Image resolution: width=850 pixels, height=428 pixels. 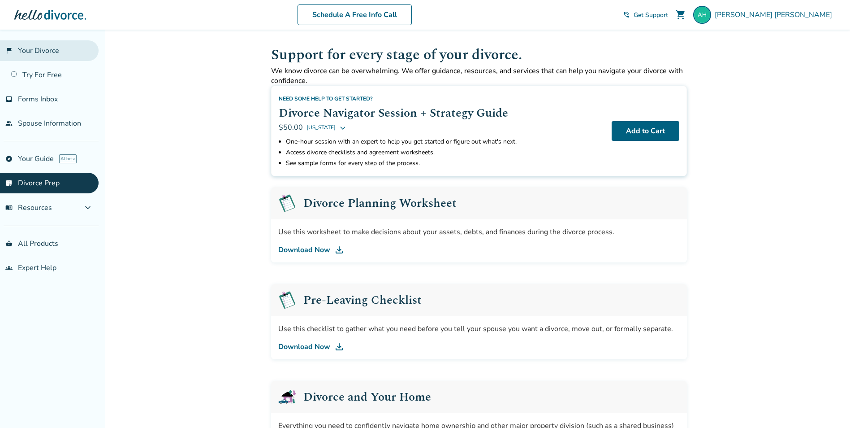 I want to click on span: Need some help to get started?, so click(x=326, y=99).